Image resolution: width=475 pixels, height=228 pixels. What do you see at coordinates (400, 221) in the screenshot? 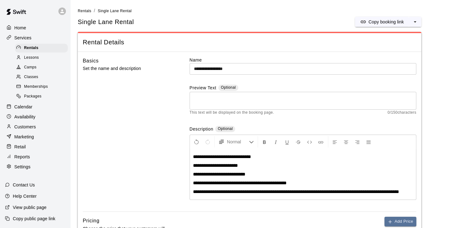
I see `button: Add Price` at bounding box center [400, 221].